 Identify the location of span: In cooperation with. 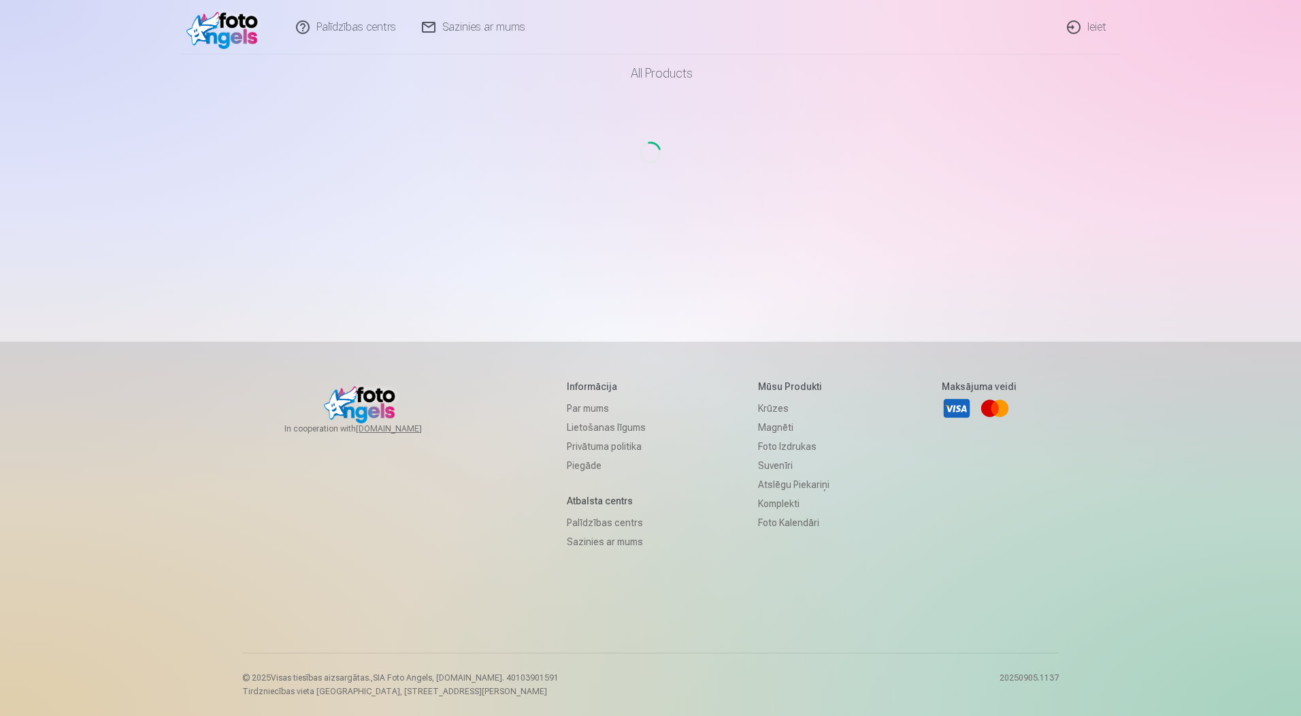
(370, 429).